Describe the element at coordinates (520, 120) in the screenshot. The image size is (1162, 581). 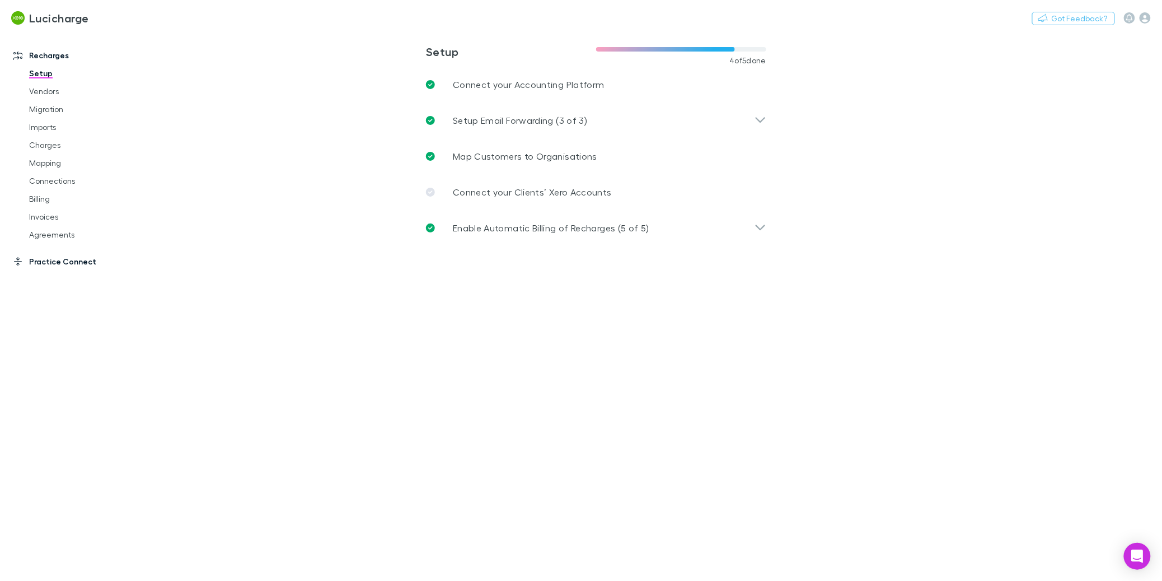
I see `p: Setup Email Forwarding (3 of 3)` at that location.